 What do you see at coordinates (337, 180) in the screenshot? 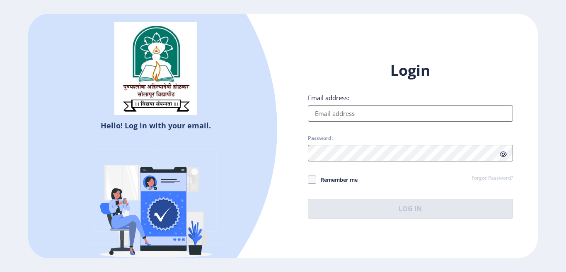
I see `span: Remember me` at bounding box center [337, 180].